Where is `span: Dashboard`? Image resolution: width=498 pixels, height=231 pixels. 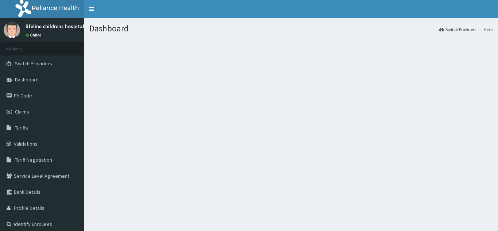
span: Dashboard is located at coordinates (27, 80).